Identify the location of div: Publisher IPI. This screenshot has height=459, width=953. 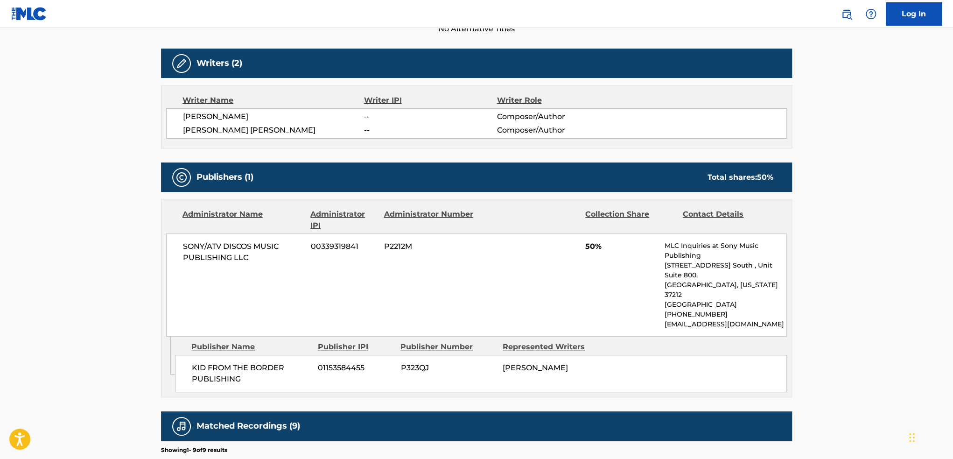
(355, 347).